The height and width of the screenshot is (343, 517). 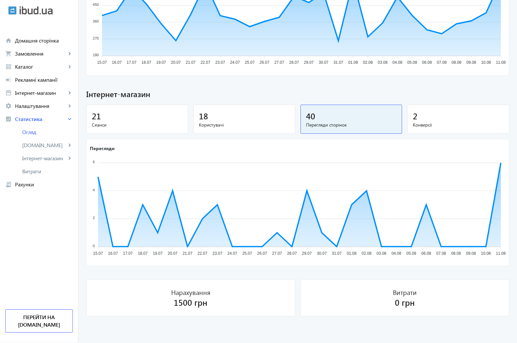 What do you see at coordinates (8, 67) in the screenshot?
I see `mat-icon: grid_view` at bounding box center [8, 67].